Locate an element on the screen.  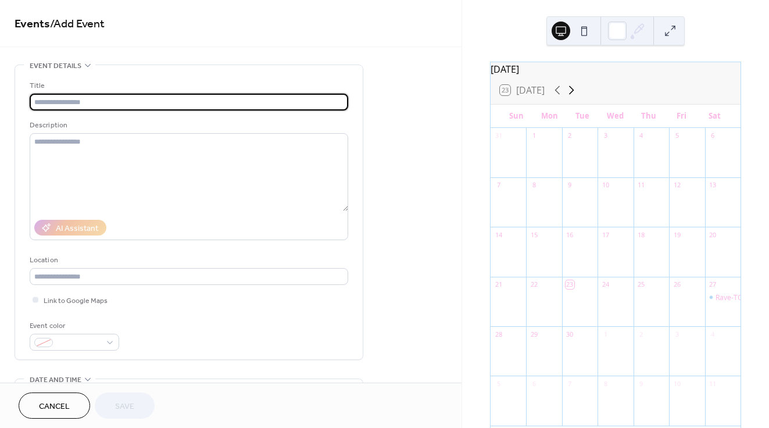
div: 15 is located at coordinates (534, 234).